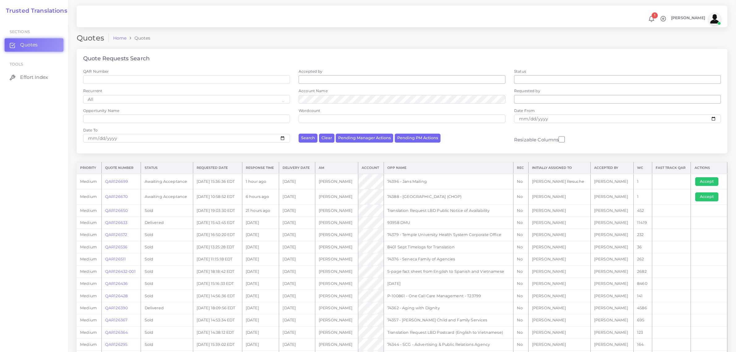 This screenshot has width=736, height=352. I want to click on td: 6 hours ago, so click(261, 197).